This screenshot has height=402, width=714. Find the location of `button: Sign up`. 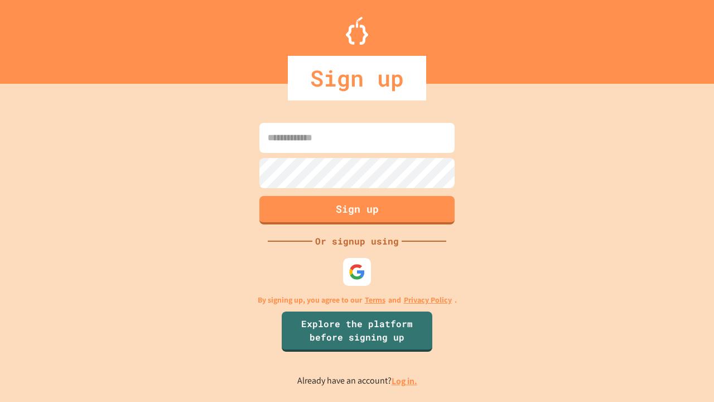

button: Sign up is located at coordinates (357, 210).